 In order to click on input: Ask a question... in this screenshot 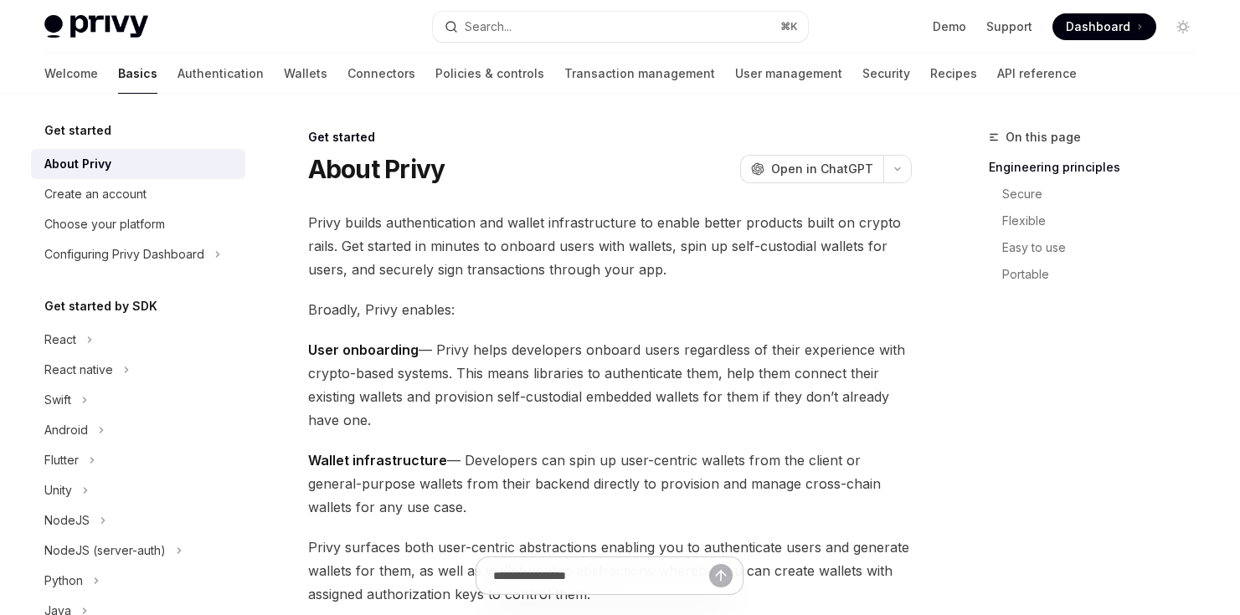, I will do `click(601, 576)`.